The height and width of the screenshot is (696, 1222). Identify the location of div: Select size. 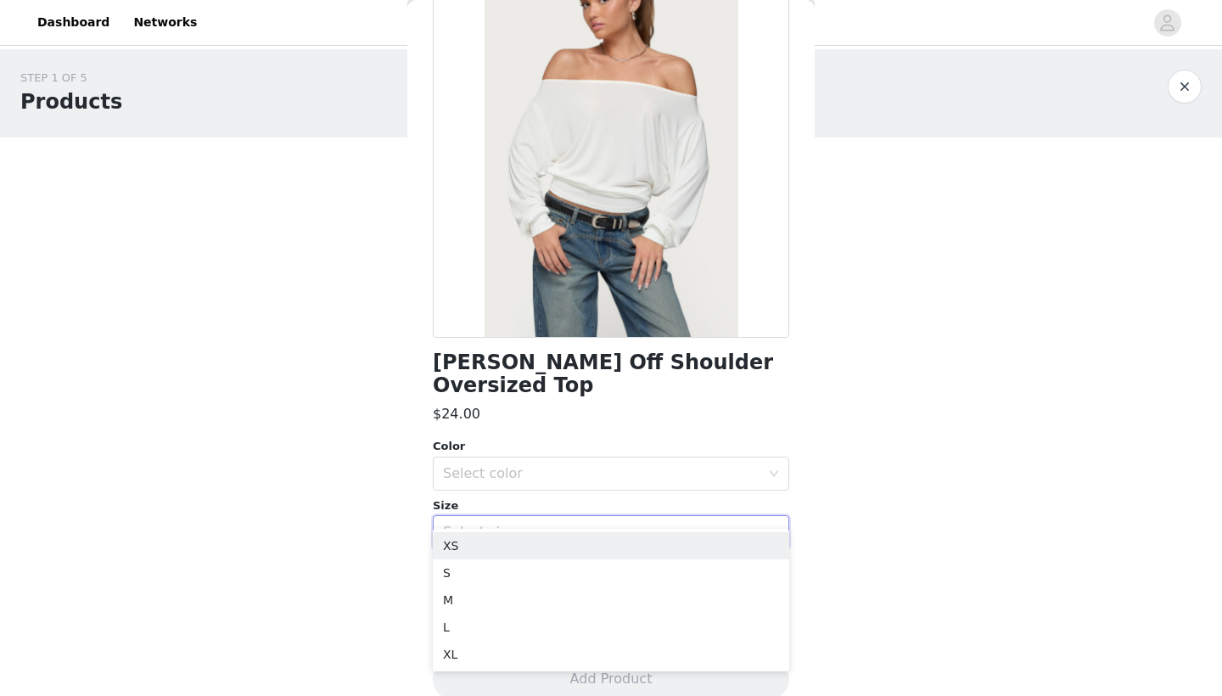
(602, 532).